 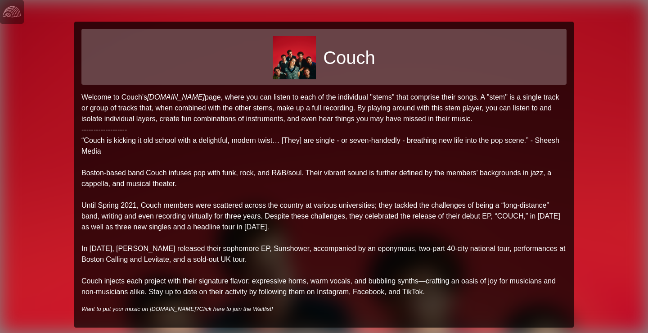 What do you see at coordinates (236, 308) in the screenshot?
I see `a: Click here to join the Waitlist!` at bounding box center [236, 308].